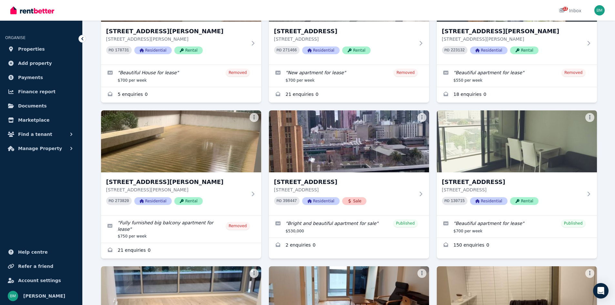 The image size is (615, 305). What do you see at coordinates (349, 246) in the screenshot?
I see `a: Enquiries for 809/33 MacKenzie St, Melbourne` at bounding box center [349, 246].